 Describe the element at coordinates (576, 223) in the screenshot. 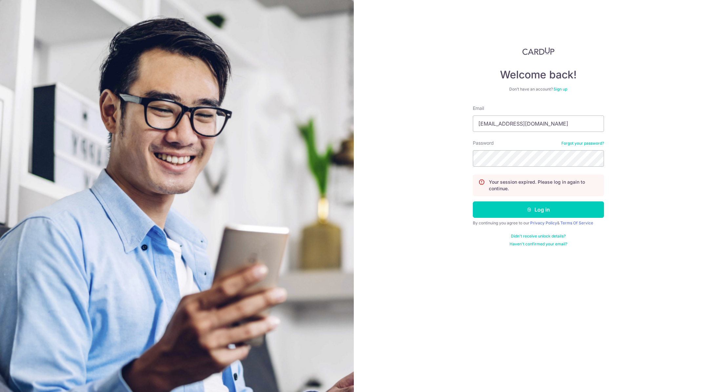

I see `a: Terms Of Service` at that location.